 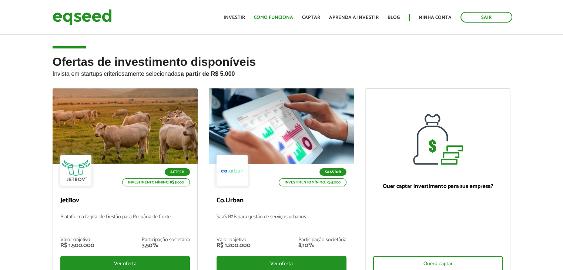 What do you see at coordinates (177, 172) in the screenshot?
I see `p: Agtech` at bounding box center [177, 172].